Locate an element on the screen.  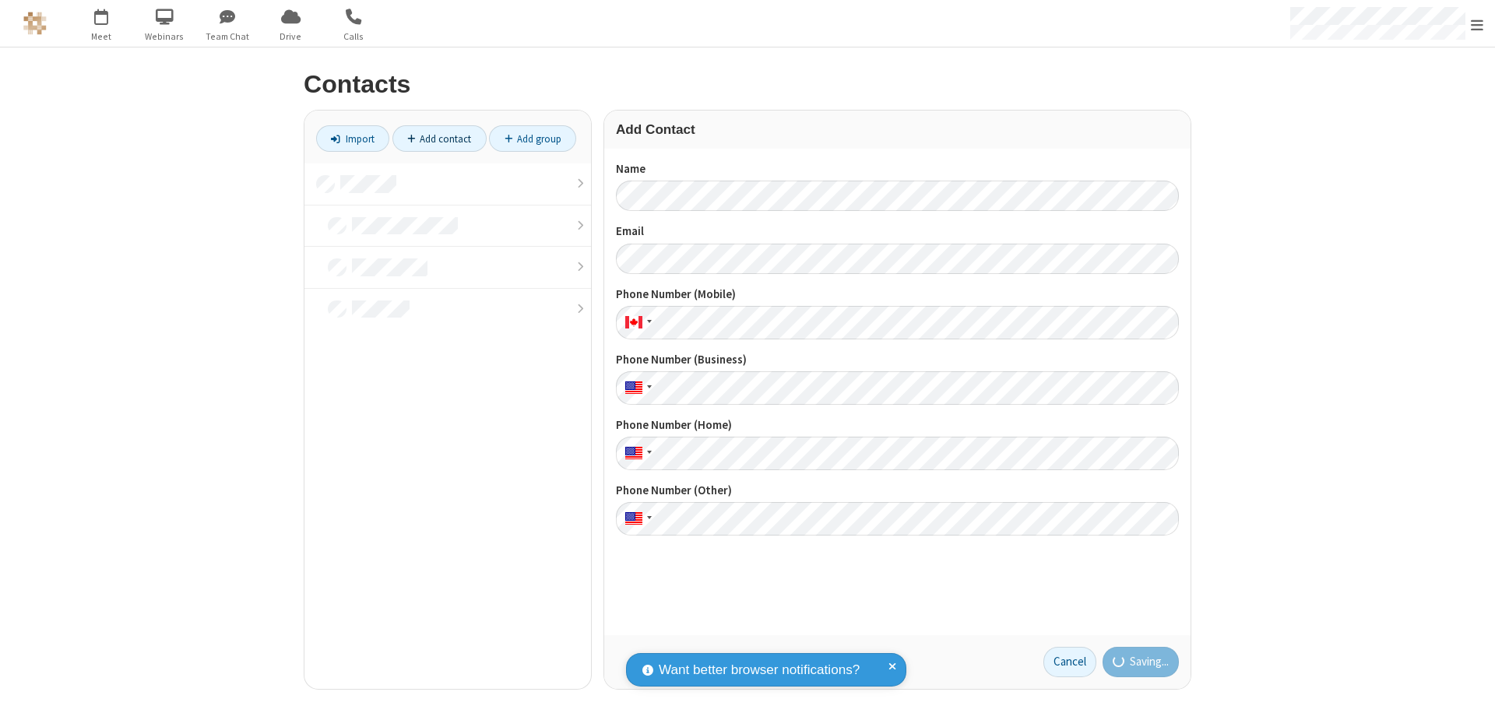
span: Calls is located at coordinates (354, 37).